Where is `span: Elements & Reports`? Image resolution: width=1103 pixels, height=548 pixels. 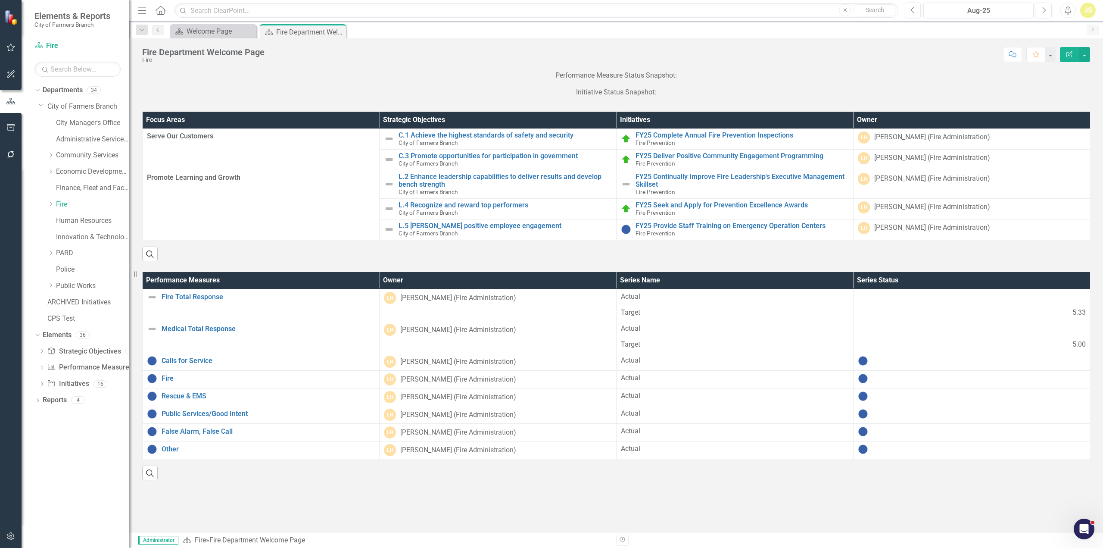
span: Elements & Reports is located at coordinates (72, 16).